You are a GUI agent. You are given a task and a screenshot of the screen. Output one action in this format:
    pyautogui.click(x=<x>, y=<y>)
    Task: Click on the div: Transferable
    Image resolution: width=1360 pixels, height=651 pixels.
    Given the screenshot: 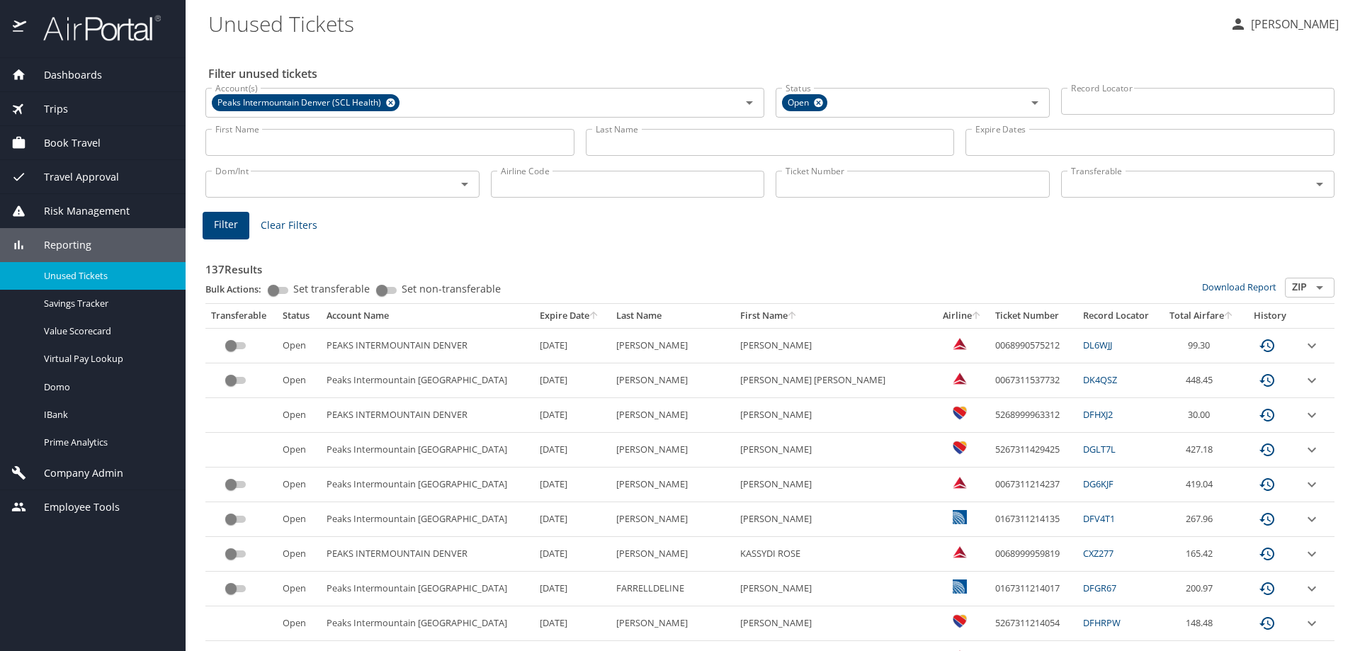 What is the action you would take?
    pyautogui.click(x=241, y=316)
    